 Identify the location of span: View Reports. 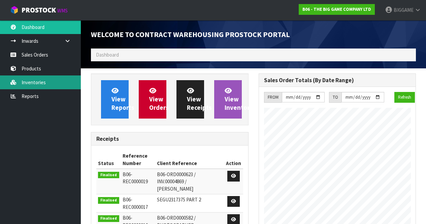
(123, 99).